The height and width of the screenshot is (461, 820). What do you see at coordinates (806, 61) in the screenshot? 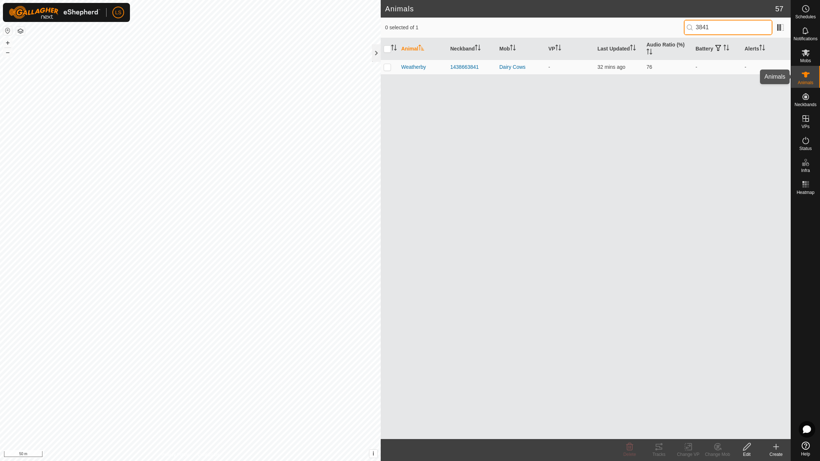
I see `span: Mobs` at bounding box center [806, 61].